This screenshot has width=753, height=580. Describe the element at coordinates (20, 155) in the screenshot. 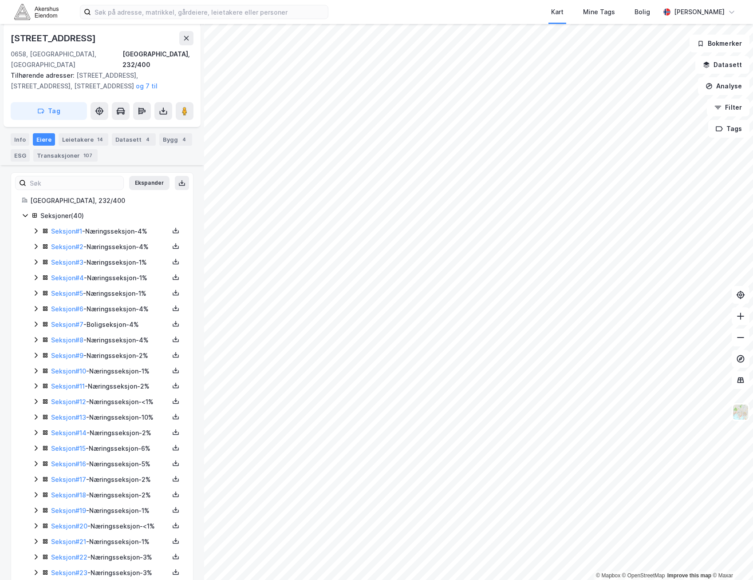

I see `div: ESG` at that location.